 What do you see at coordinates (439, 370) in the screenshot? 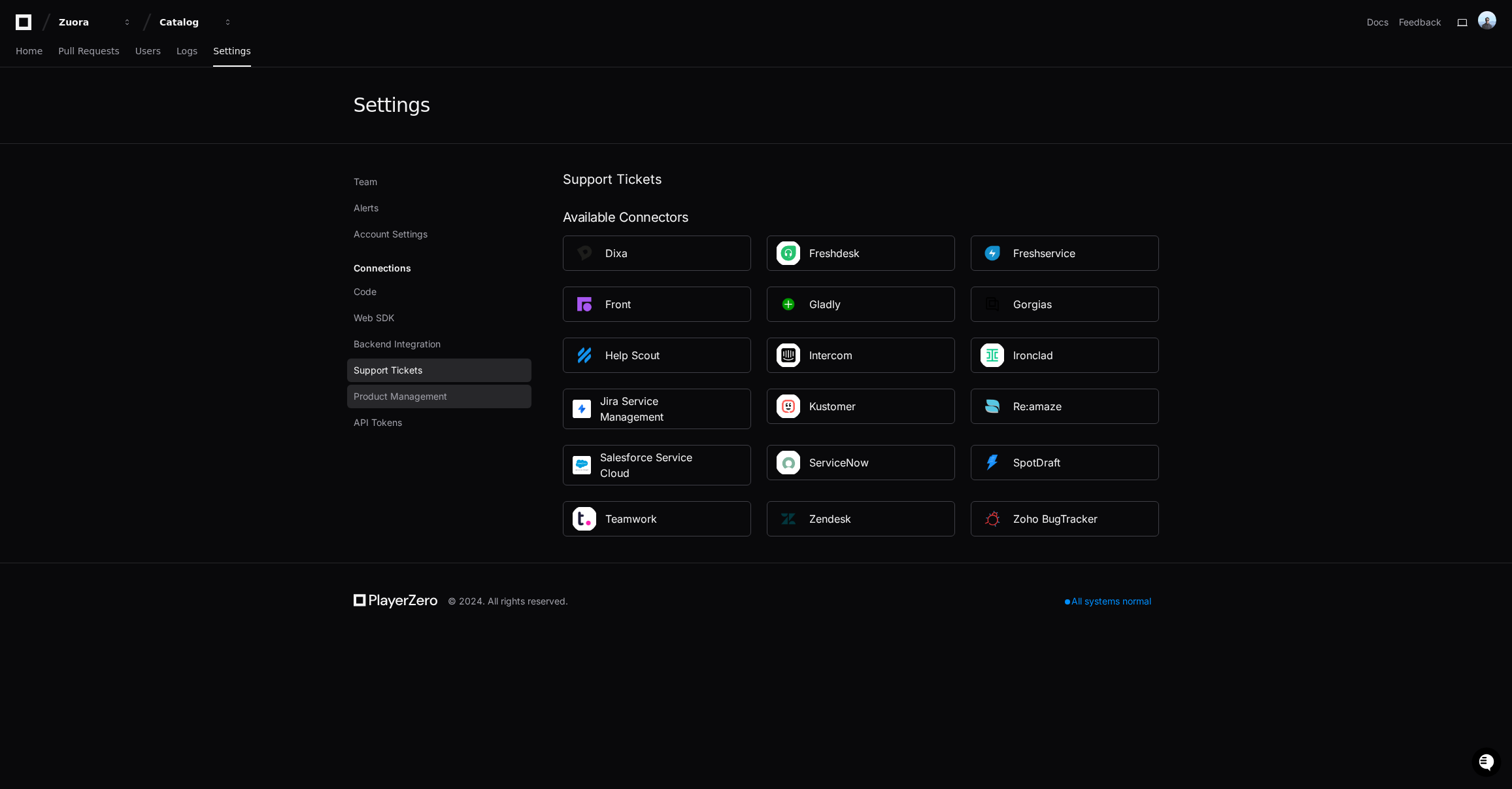
I see `a: Support Tickets` at bounding box center [439, 370].